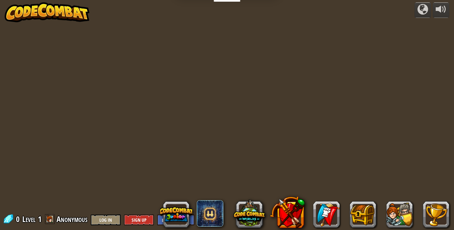 Image resolution: width=454 pixels, height=230 pixels. Describe the element at coordinates (139, 220) in the screenshot. I see `button: Sign Up` at that location.